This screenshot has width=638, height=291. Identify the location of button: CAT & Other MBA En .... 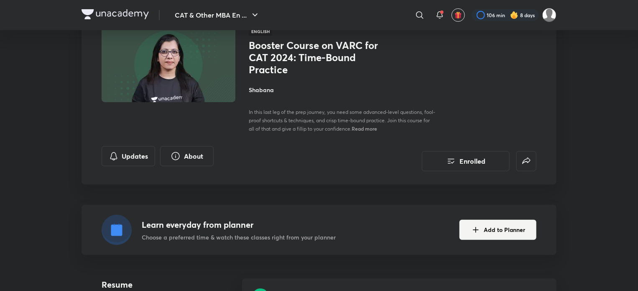
(217, 15).